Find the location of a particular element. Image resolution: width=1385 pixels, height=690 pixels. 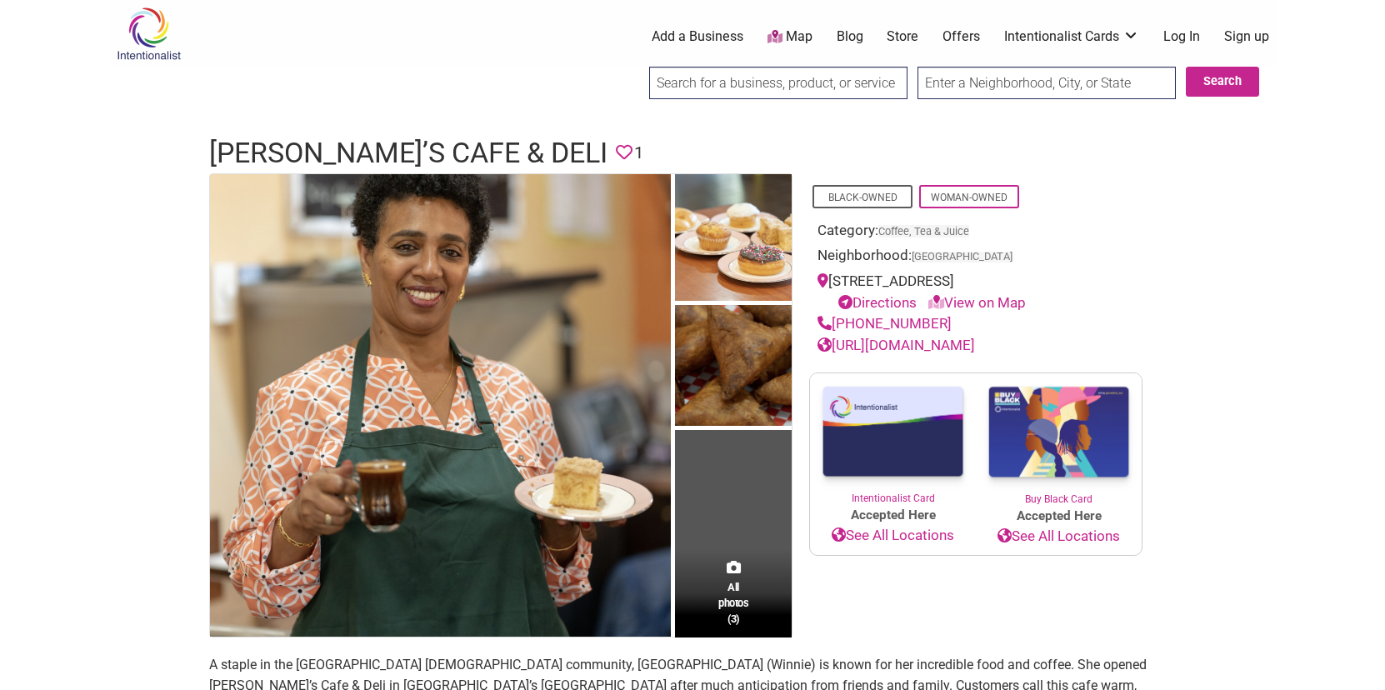

a: Woman-Owned is located at coordinates (969, 197).